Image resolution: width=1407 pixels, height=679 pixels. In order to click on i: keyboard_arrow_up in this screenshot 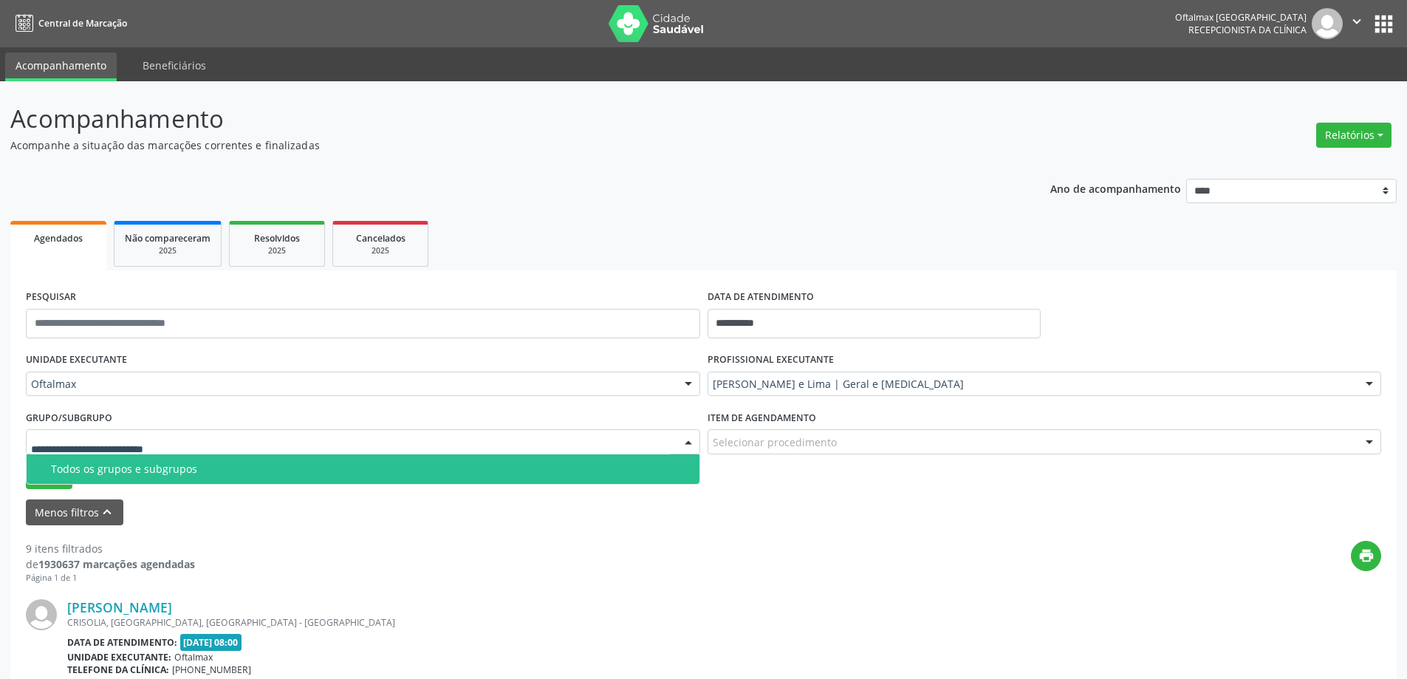, I will do `click(107, 512)`.